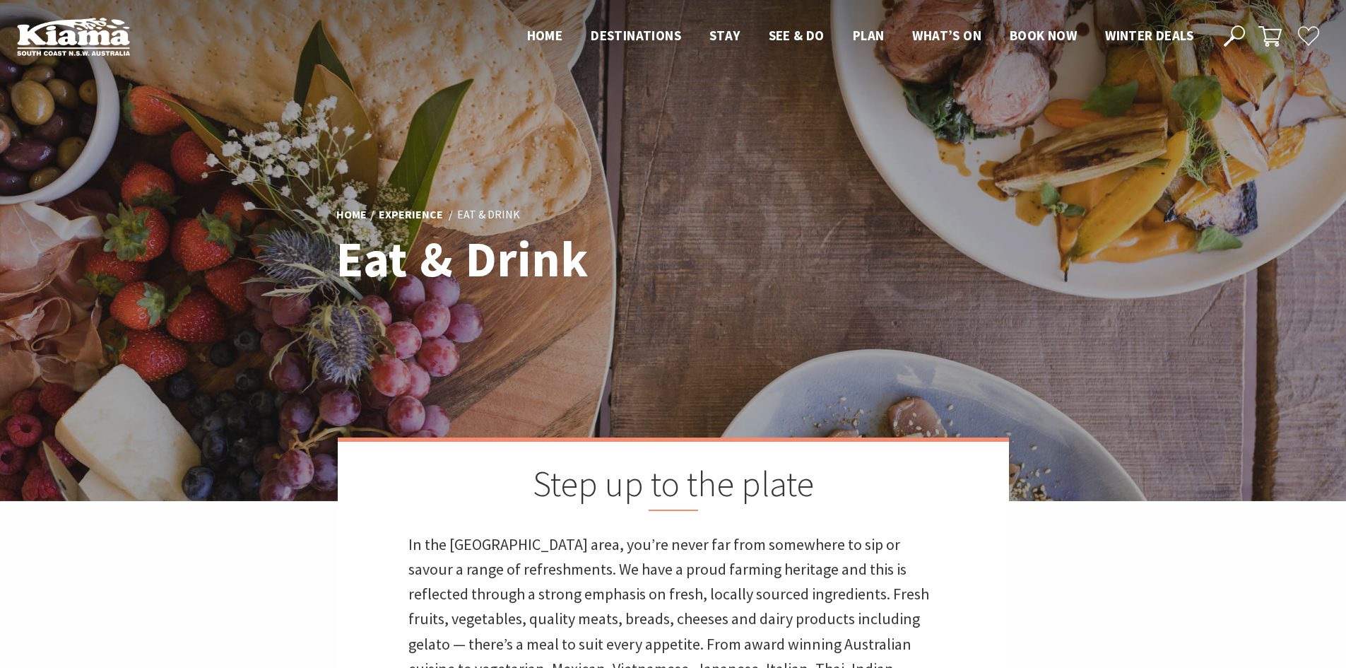  I want to click on a: Home, so click(351, 215).